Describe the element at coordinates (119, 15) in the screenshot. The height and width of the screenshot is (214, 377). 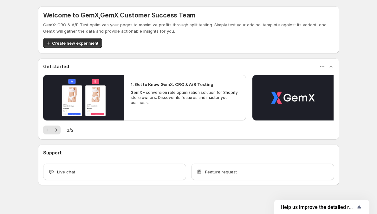
I see `h5: Welcome to GemX` at that location.